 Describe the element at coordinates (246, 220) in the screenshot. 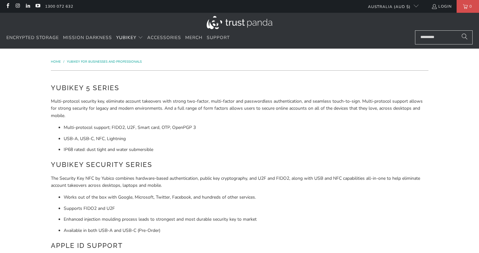

I see `li: Enhanced injection moulding process leads to strongest and most durable security key to market` at that location.